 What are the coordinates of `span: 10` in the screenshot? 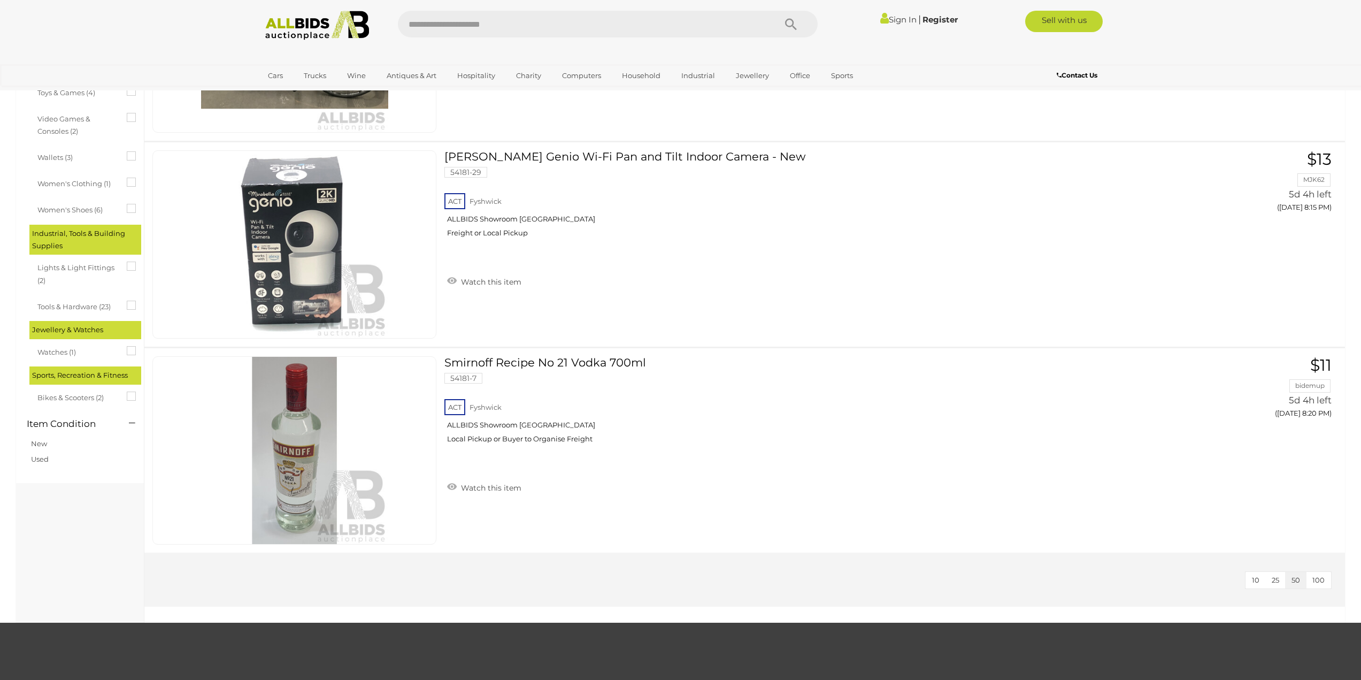 It's located at (1256, 580).